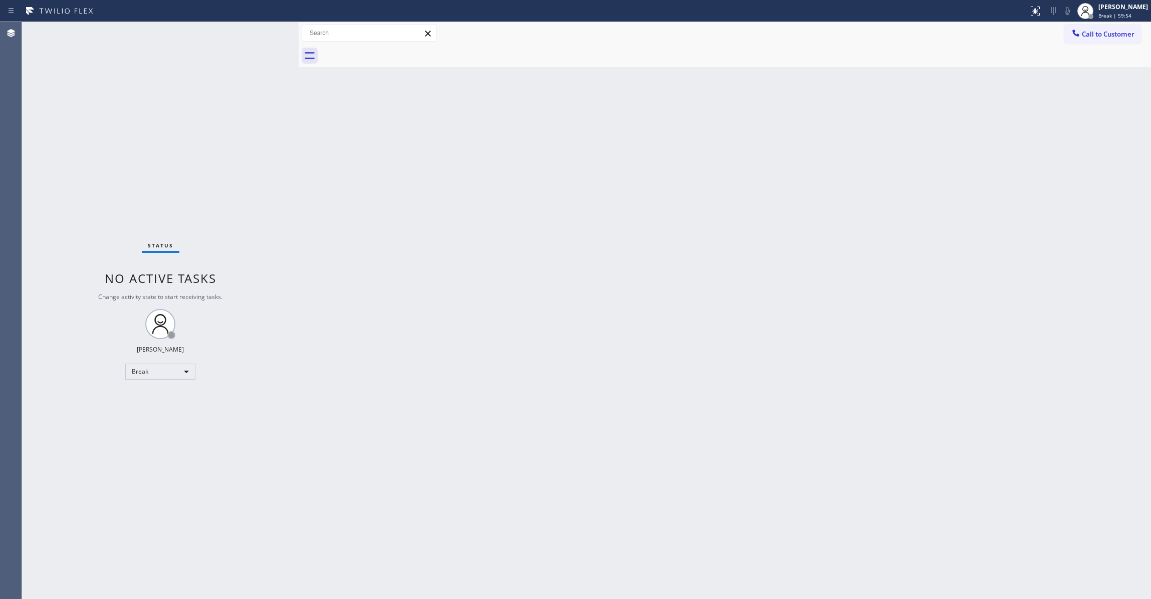 This screenshot has height=599, width=1151. I want to click on button: Mute, so click(1067, 11).